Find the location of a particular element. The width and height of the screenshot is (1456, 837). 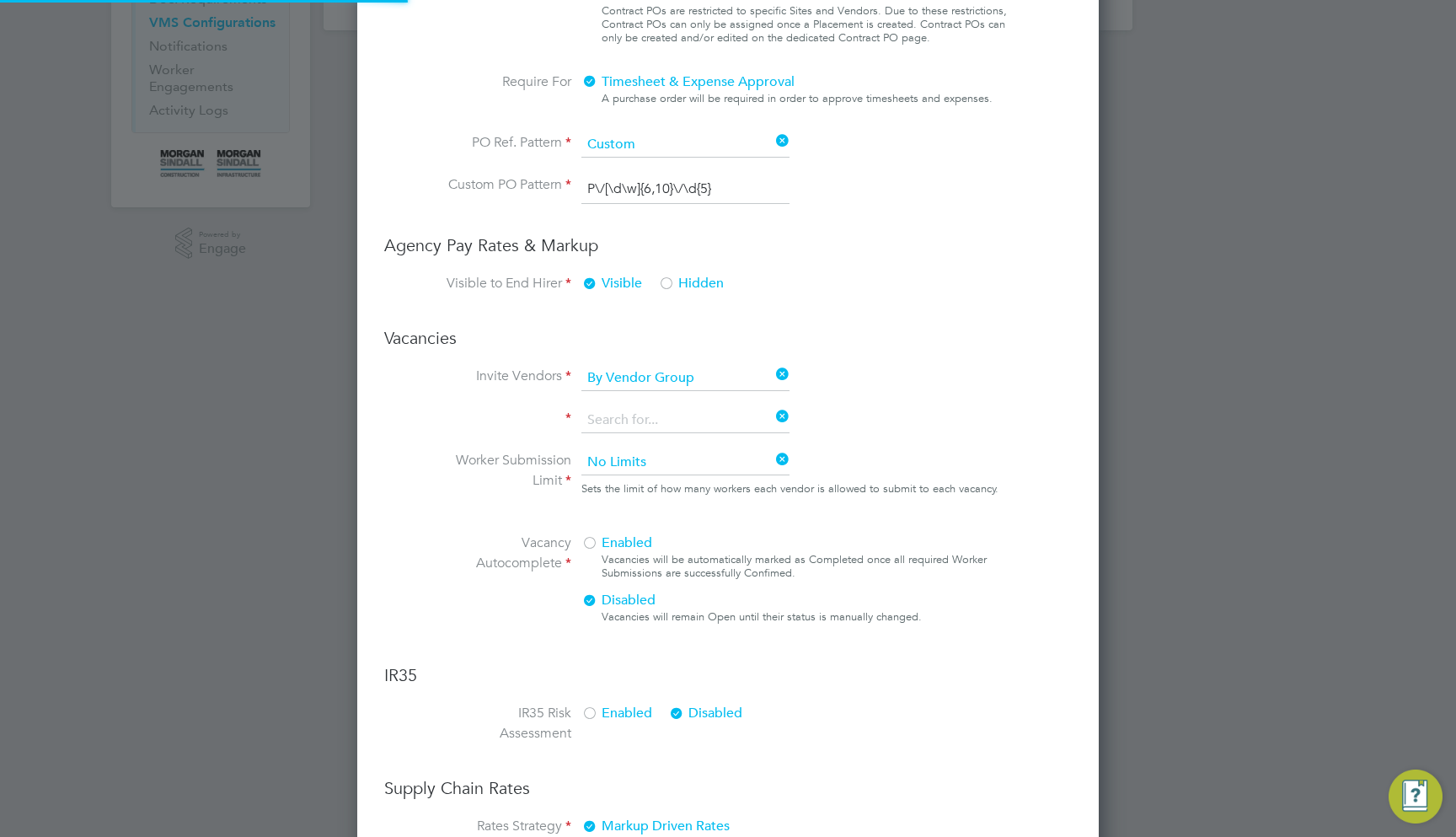

span: Markup Driven Rates is located at coordinates (656, 825).